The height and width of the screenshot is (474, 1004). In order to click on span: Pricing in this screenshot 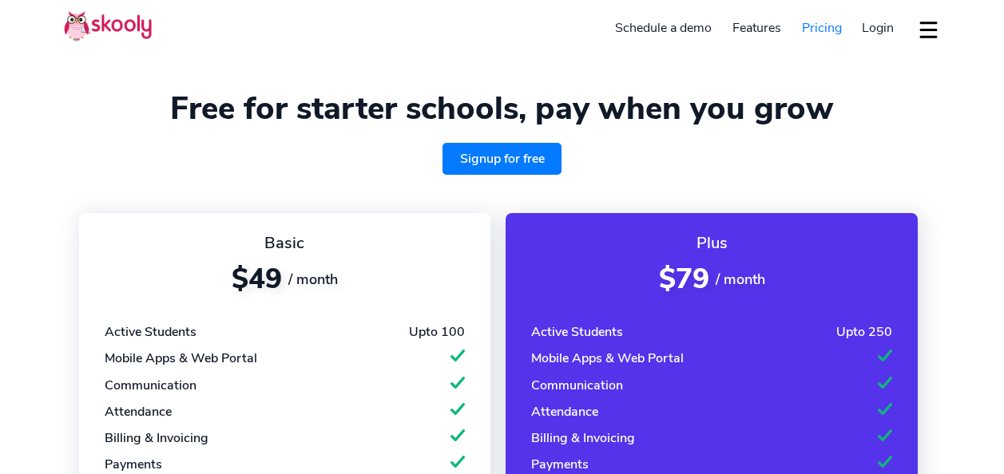, I will do `click(822, 28)`.